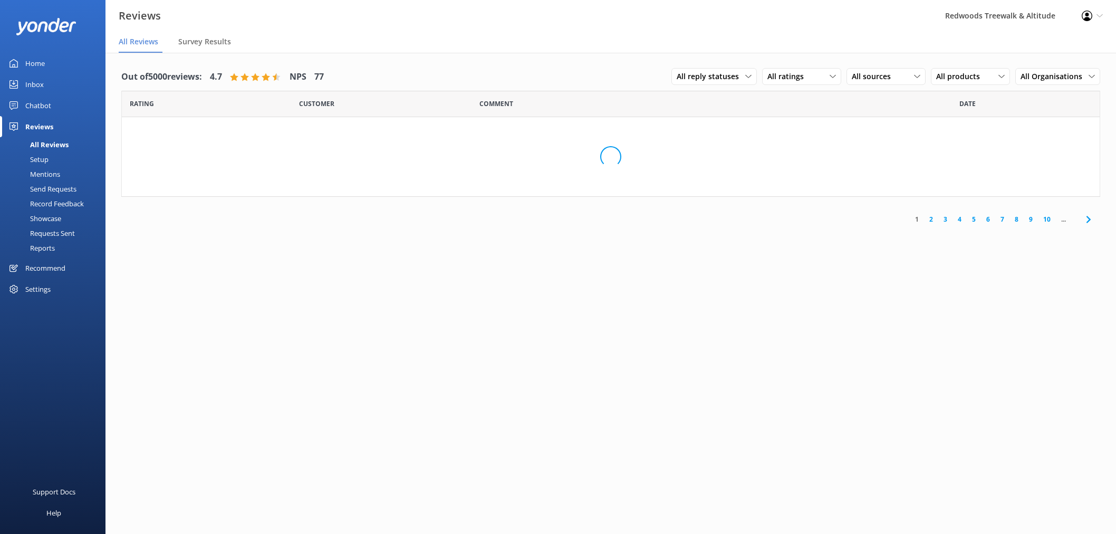  I want to click on div: All Reviews, so click(37, 145).